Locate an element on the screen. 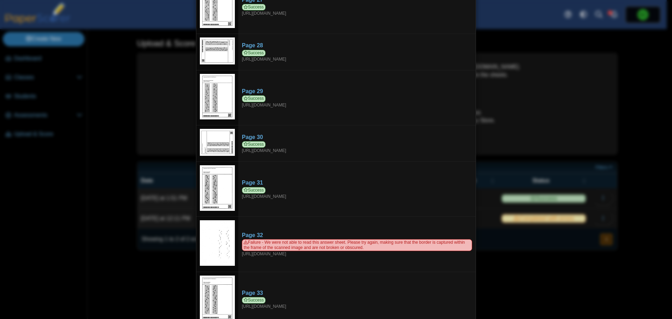  img: 3161065_SEPTEMBER_25_2025T16_12_51_87000000.jpeg is located at coordinates (217, 188).